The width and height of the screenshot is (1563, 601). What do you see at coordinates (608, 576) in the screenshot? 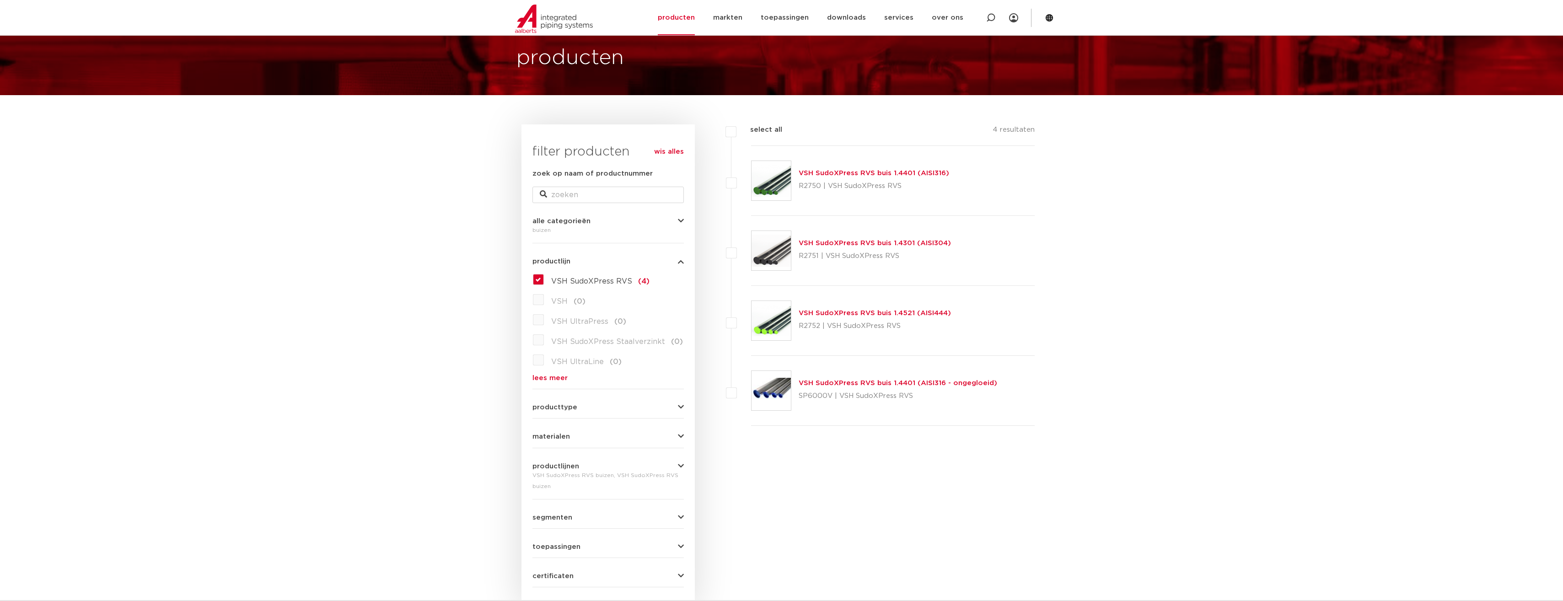
I see `button: certificaten` at bounding box center [608, 576].